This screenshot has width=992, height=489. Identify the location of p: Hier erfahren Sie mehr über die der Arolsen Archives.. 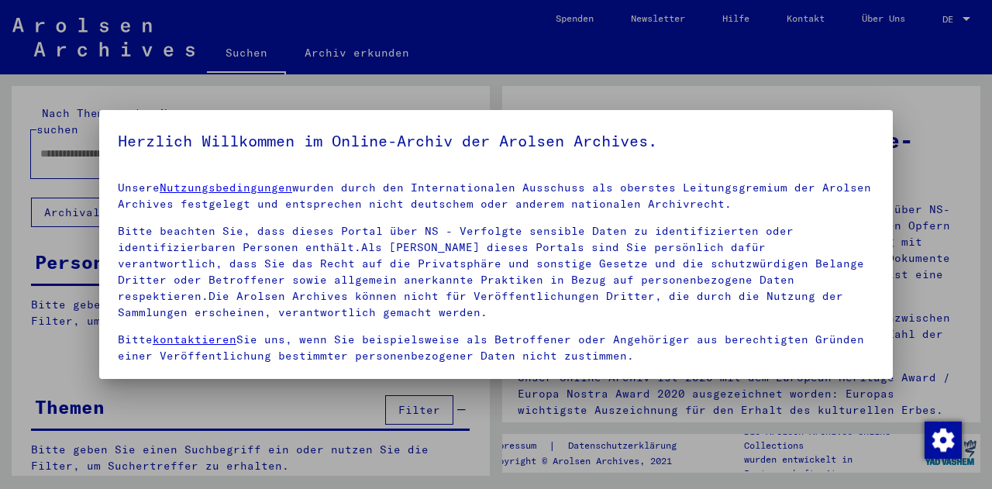
(496, 383).